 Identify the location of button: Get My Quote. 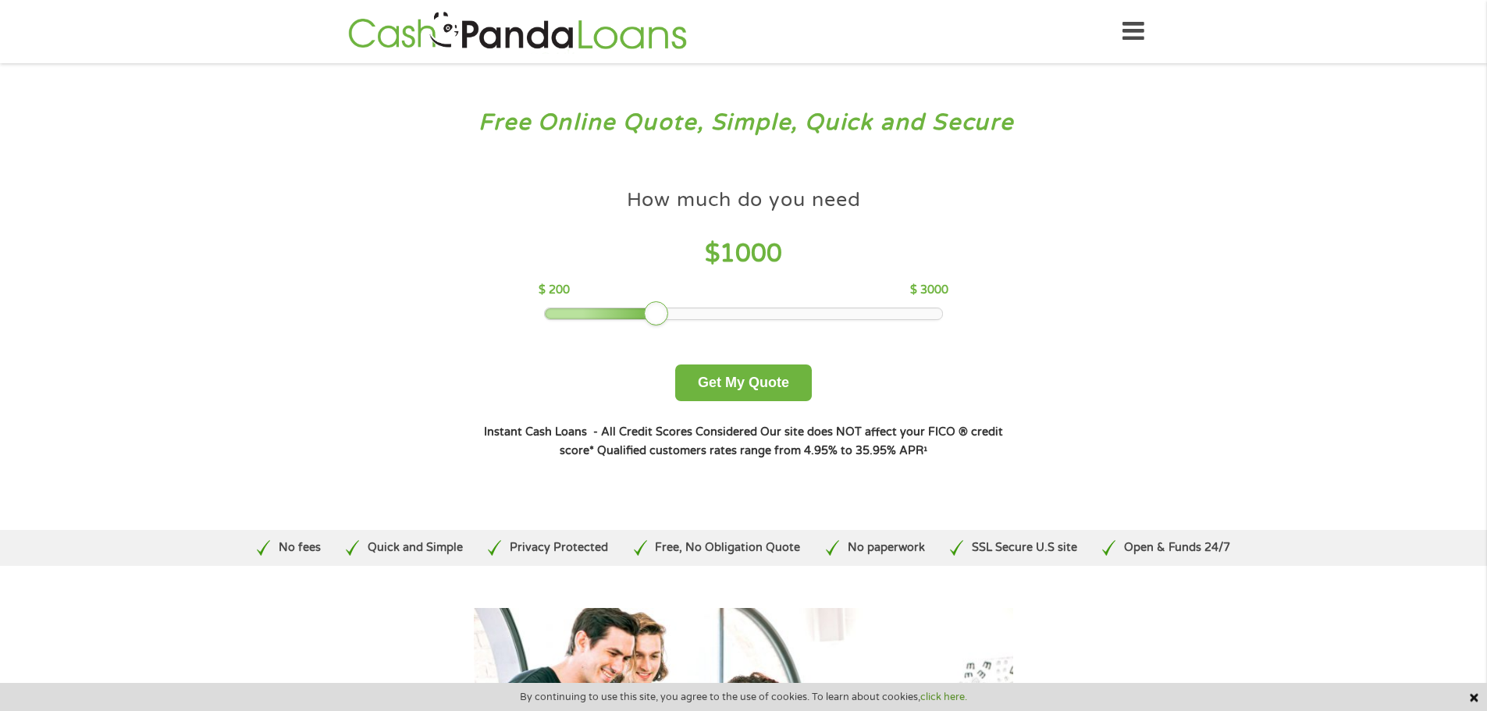
(743, 382).